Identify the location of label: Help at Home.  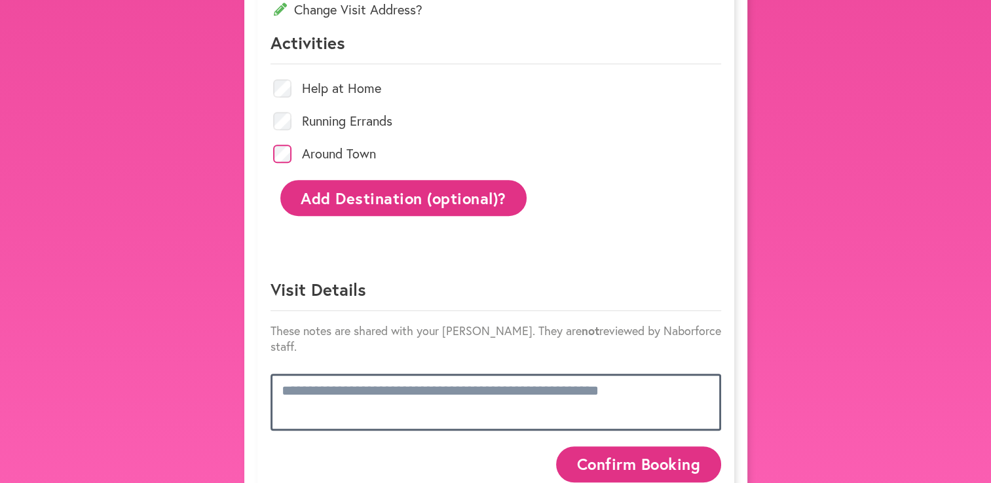
(341, 88).